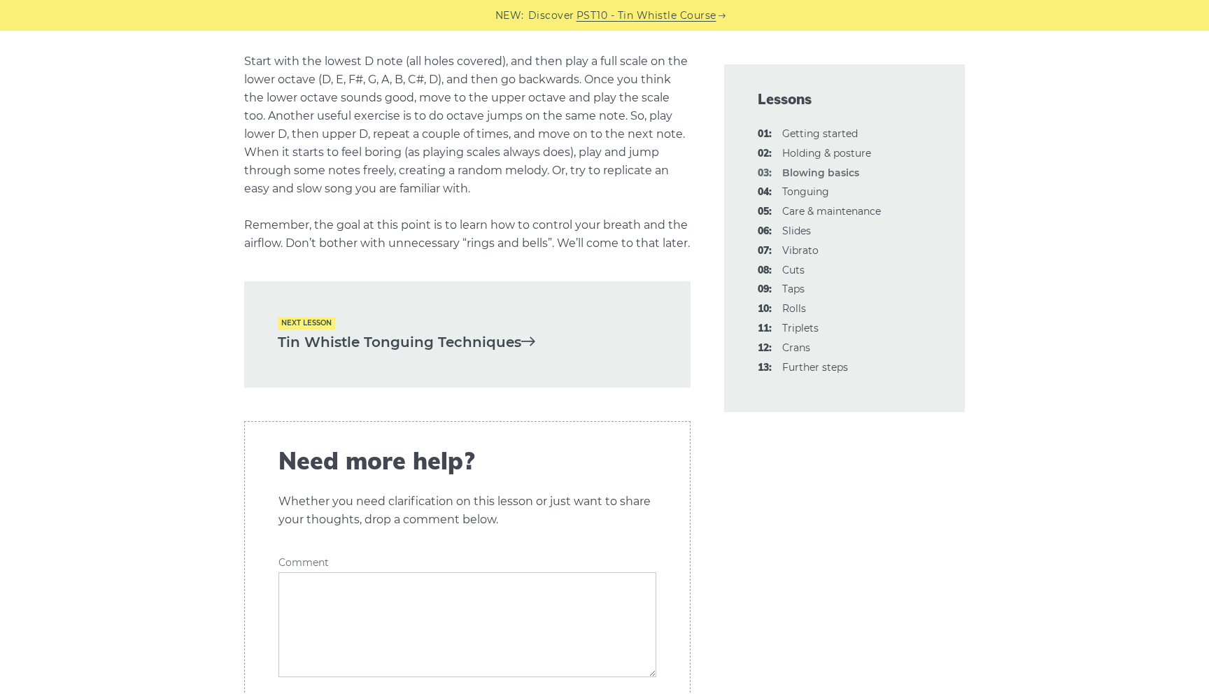 This screenshot has width=1209, height=694. I want to click on a: 10:Rolls, so click(794, 308).